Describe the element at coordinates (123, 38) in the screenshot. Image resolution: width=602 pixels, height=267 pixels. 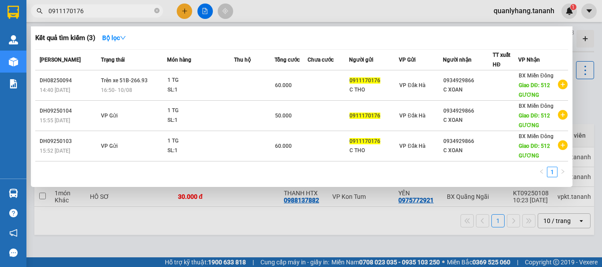
I see `span: down` at that location.